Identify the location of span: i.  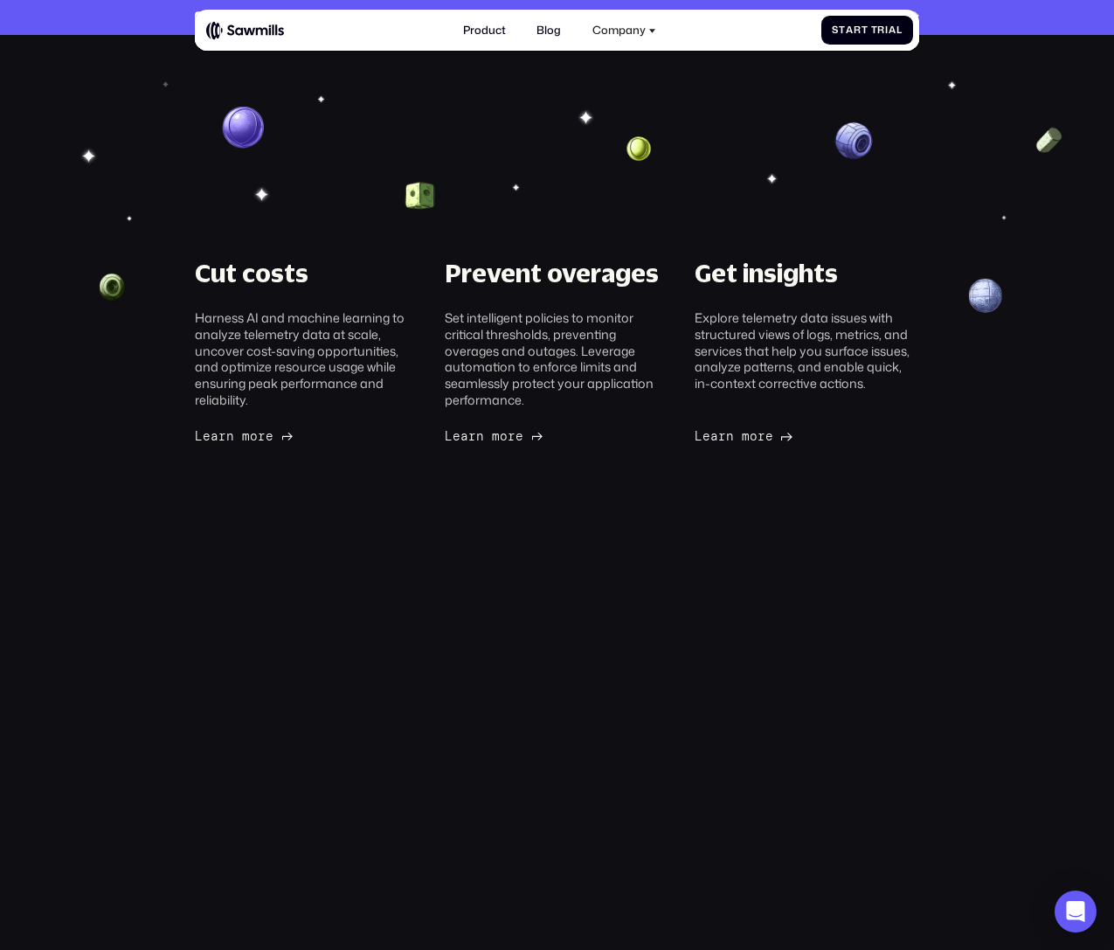
(887, 30).